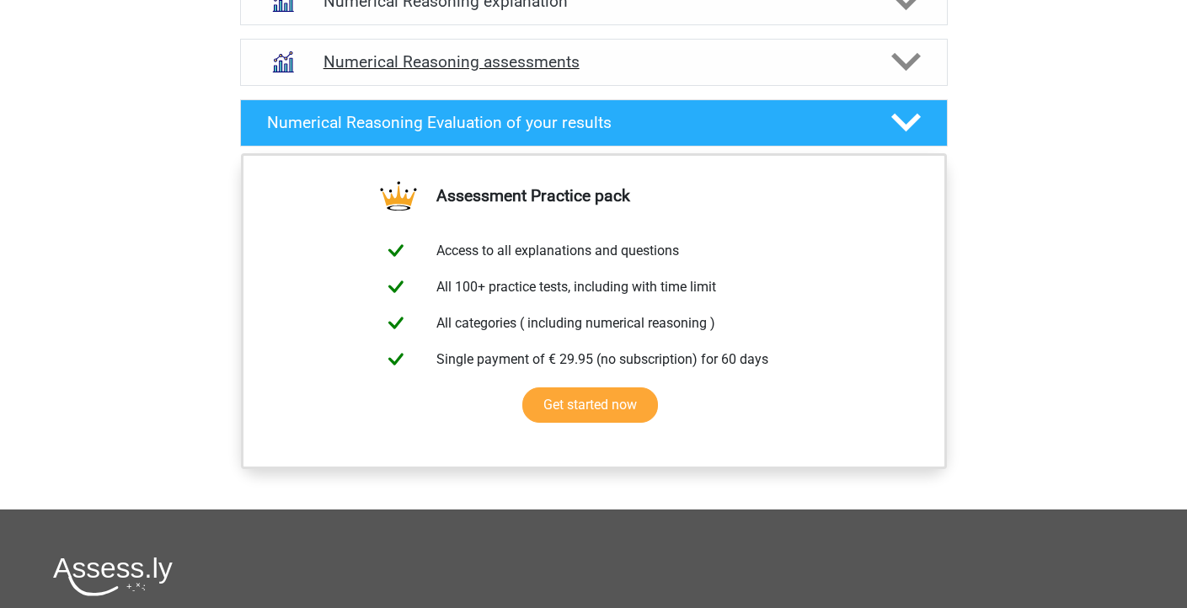 This screenshot has height=608, width=1187. I want to click on h4: Numerical Reasoning assessments, so click(594, 62).